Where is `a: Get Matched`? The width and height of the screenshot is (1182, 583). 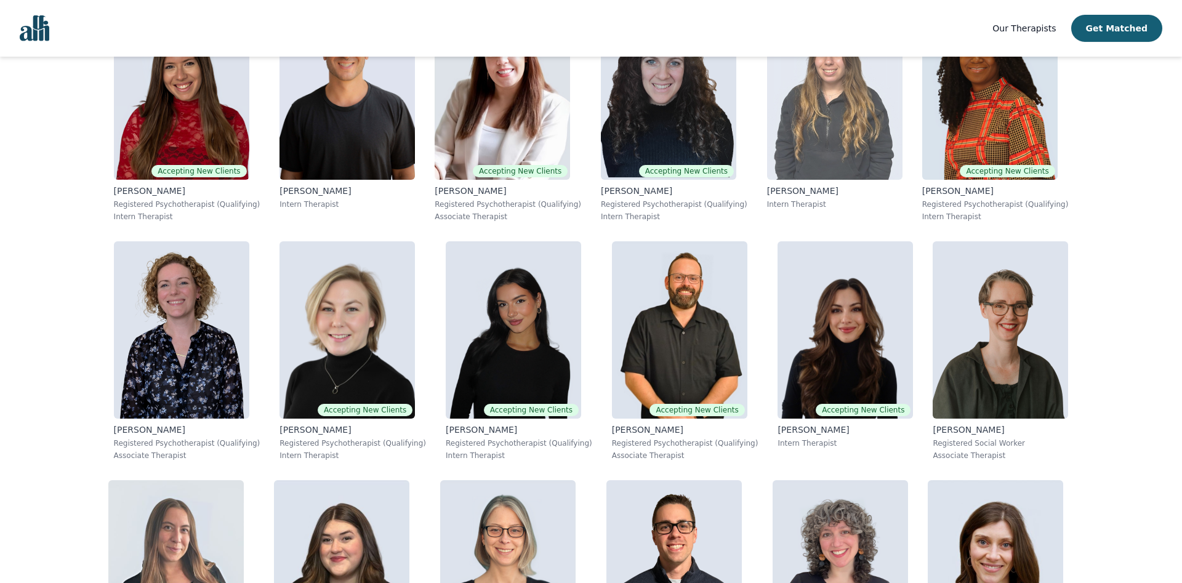
a: Get Matched is located at coordinates (1117, 28).